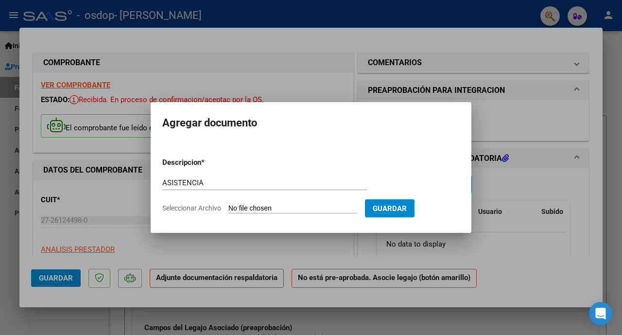 This screenshot has width=622, height=335. What do you see at coordinates (390, 209) in the screenshot?
I see `span: Guardar` at bounding box center [390, 209].